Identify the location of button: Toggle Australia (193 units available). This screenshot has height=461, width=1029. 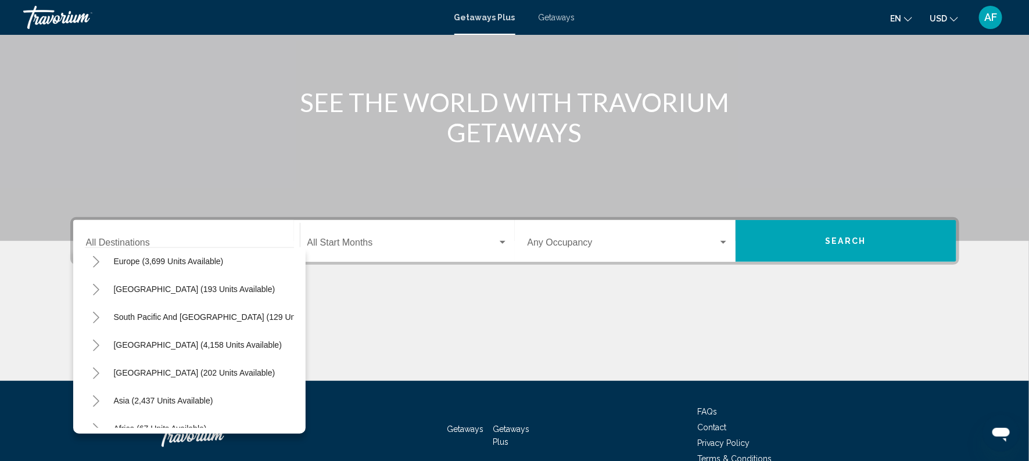
(96, 289).